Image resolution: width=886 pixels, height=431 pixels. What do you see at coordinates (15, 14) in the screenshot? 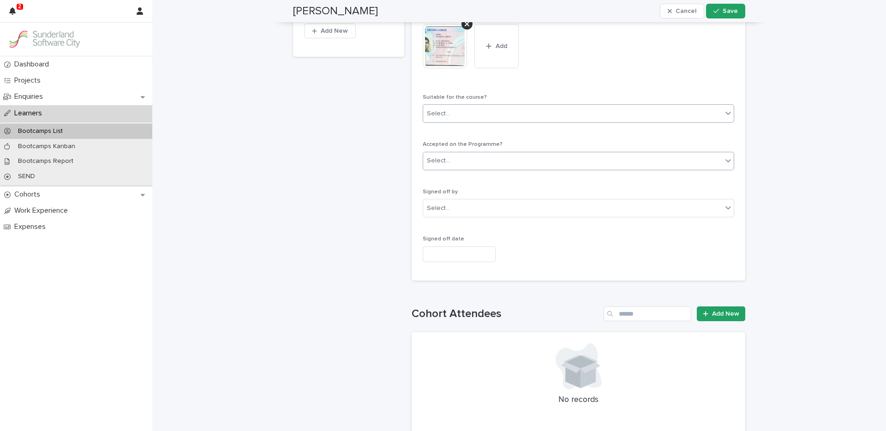
I see `div: 2` at bounding box center [15, 14].